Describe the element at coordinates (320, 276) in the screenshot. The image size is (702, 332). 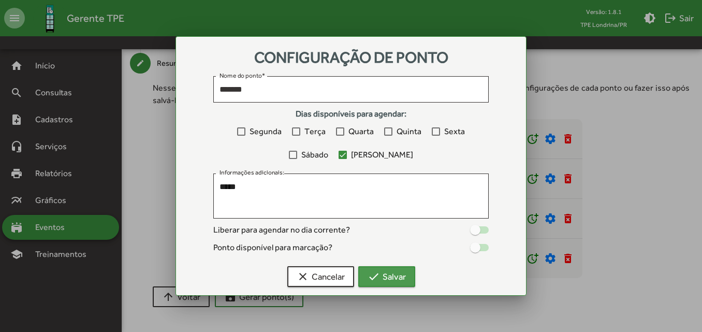
I see `span: Cancelar` at that location.